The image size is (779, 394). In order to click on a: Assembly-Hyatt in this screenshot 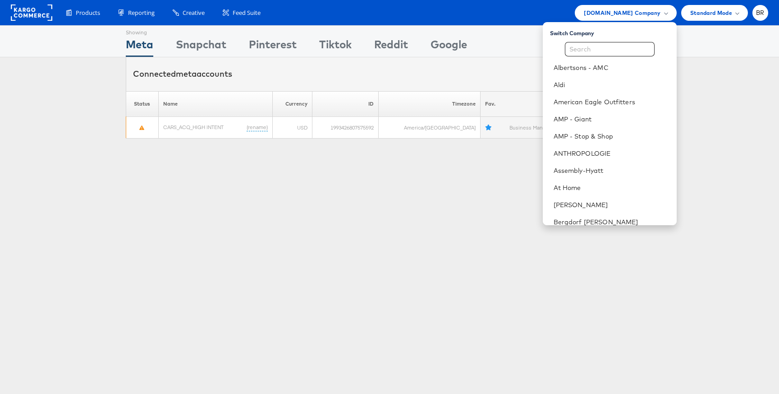, I will do `click(611, 170)`.